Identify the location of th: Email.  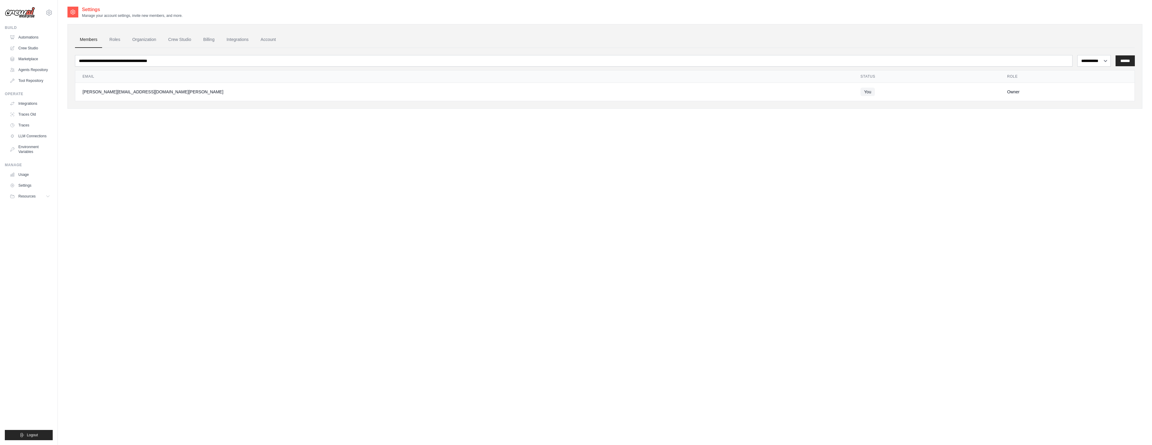
(464, 76).